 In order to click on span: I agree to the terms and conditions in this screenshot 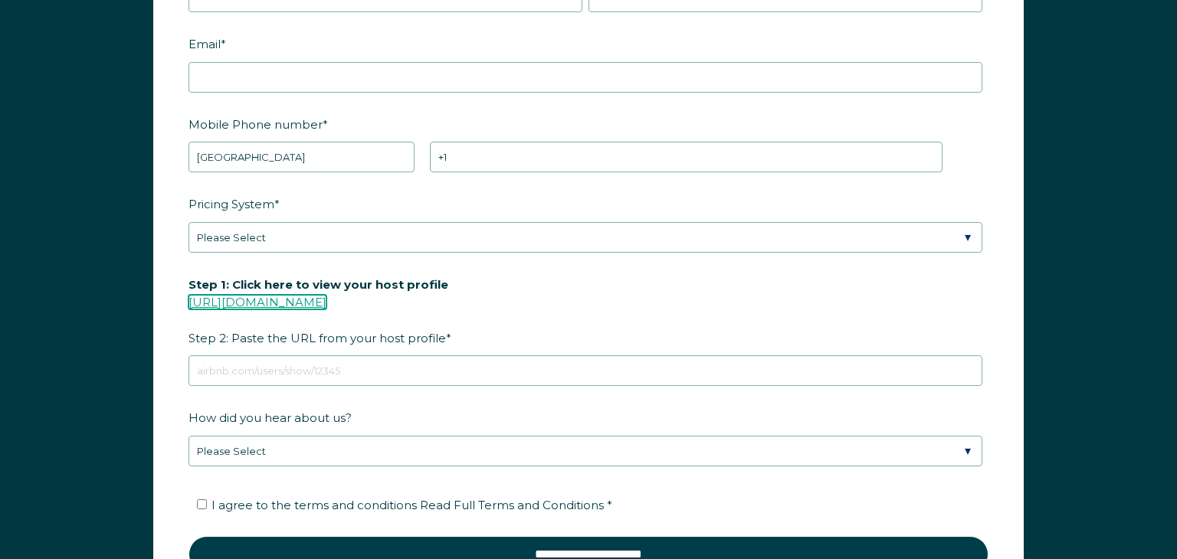, I will do `click(411, 505)`.